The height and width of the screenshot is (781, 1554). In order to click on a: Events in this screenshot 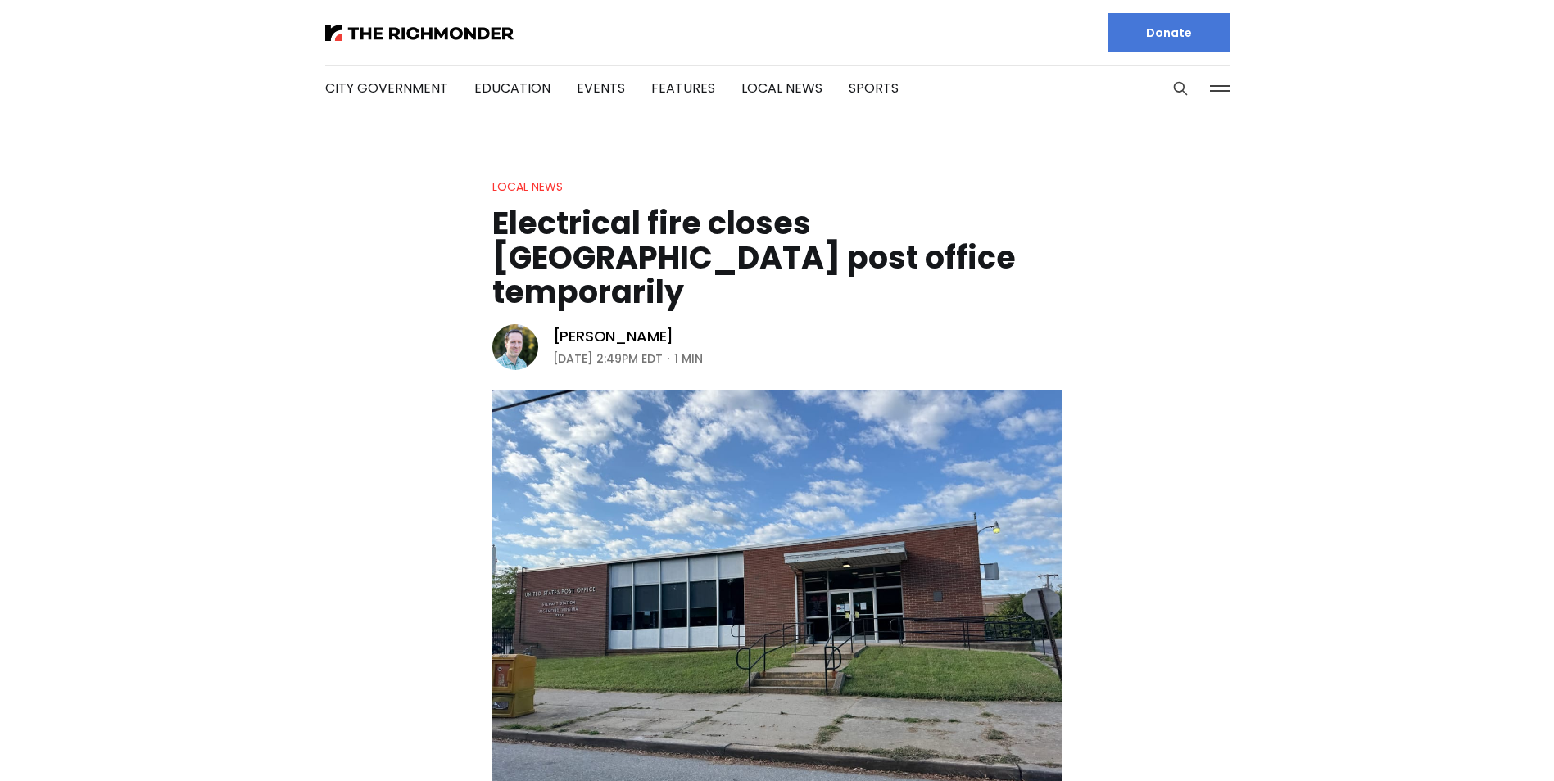, I will do `click(600, 88)`.